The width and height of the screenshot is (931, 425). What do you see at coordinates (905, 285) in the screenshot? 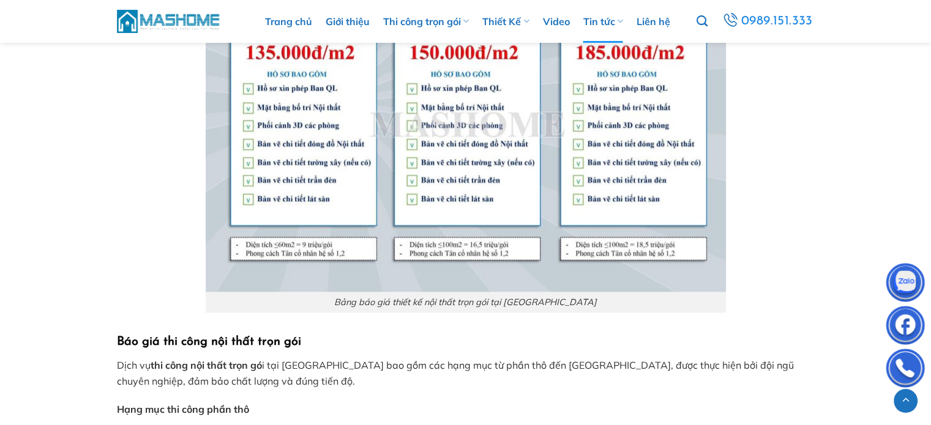
I see `img: Zalo` at bounding box center [905, 285].